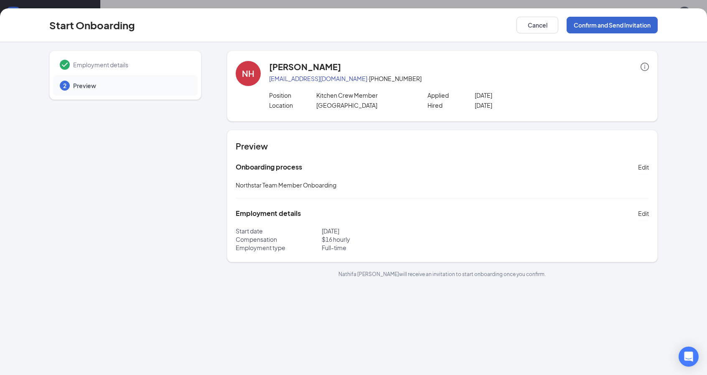 The height and width of the screenshot is (375, 707). What do you see at coordinates (451, 95) in the screenshot?
I see `p: Applied` at bounding box center [451, 95].